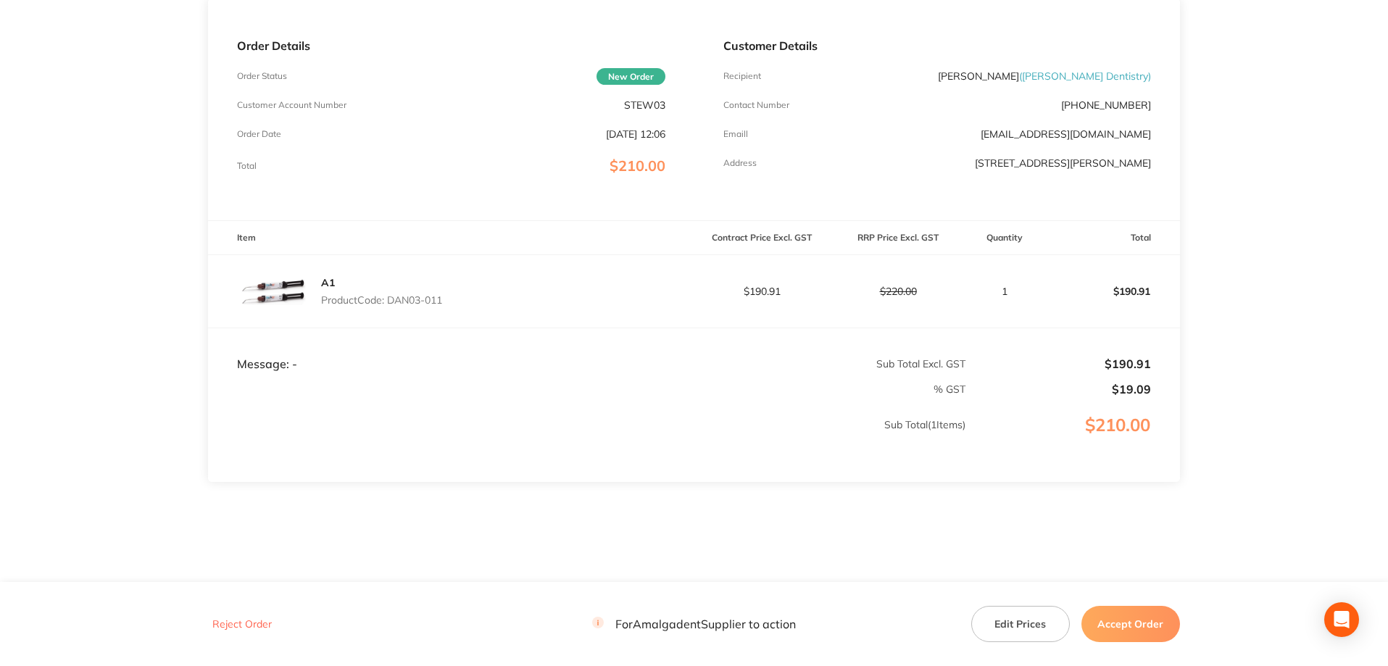 This screenshot has width=1388, height=666. What do you see at coordinates (451, 349) in the screenshot?
I see `td: Message: -` at bounding box center [451, 349].